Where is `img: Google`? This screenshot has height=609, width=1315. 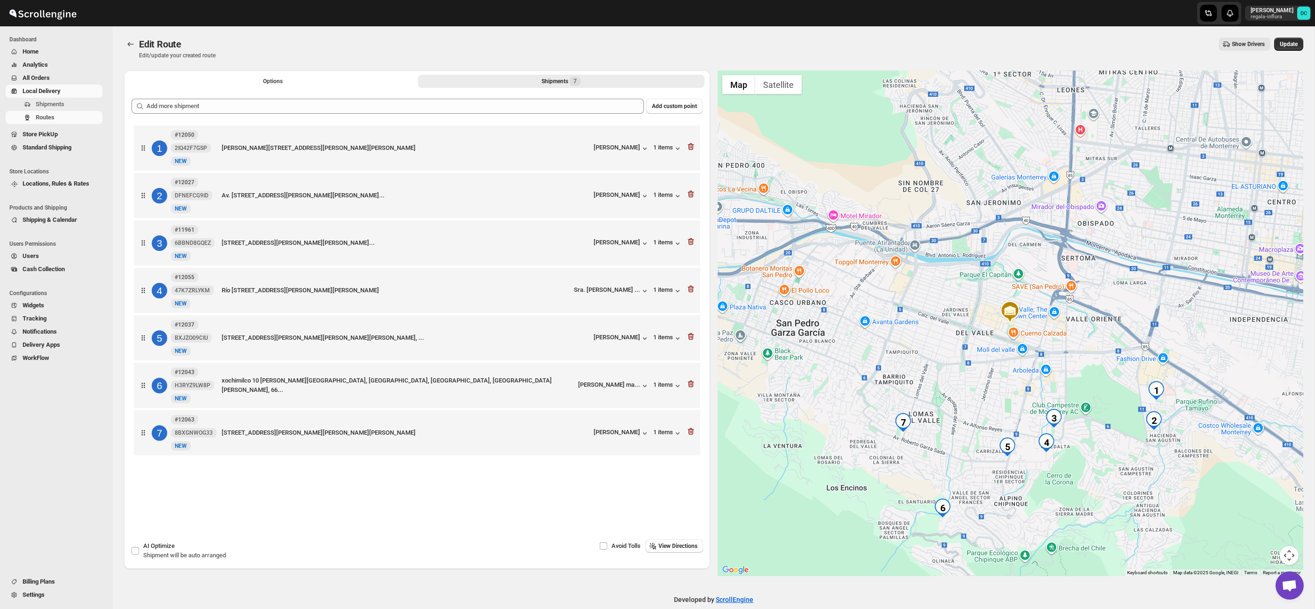
img: Google is located at coordinates (736, 570).